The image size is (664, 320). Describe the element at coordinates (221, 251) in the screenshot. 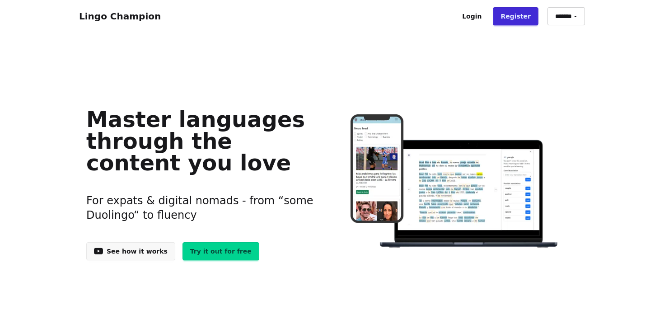

I see `a: Try it out for free` at that location.